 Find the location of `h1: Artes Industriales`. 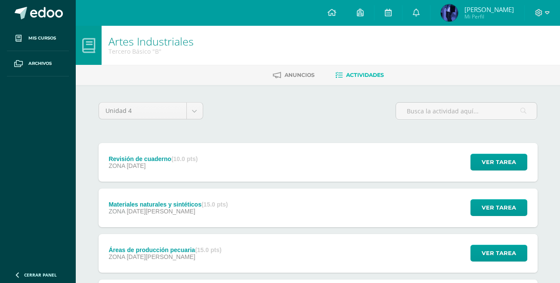

h1: Artes Industriales is located at coordinates (151, 41).